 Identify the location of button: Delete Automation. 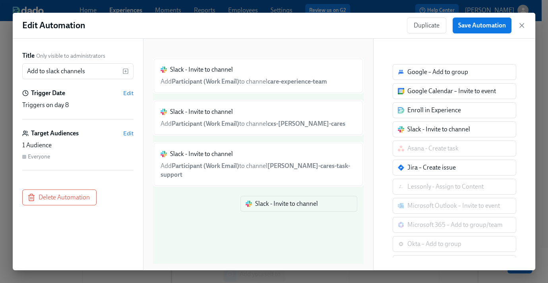
(59, 197).